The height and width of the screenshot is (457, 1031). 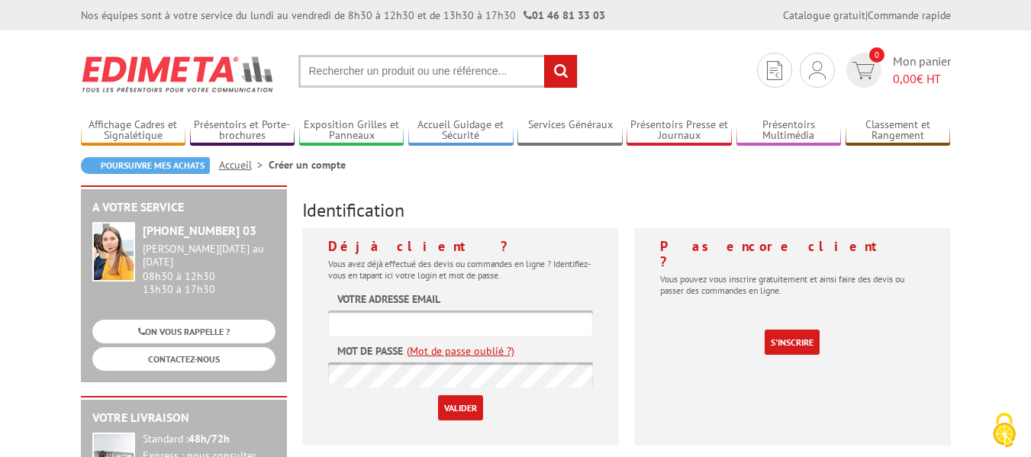 What do you see at coordinates (824, 15) in the screenshot?
I see `a: Catalogue gratuit` at bounding box center [824, 15].